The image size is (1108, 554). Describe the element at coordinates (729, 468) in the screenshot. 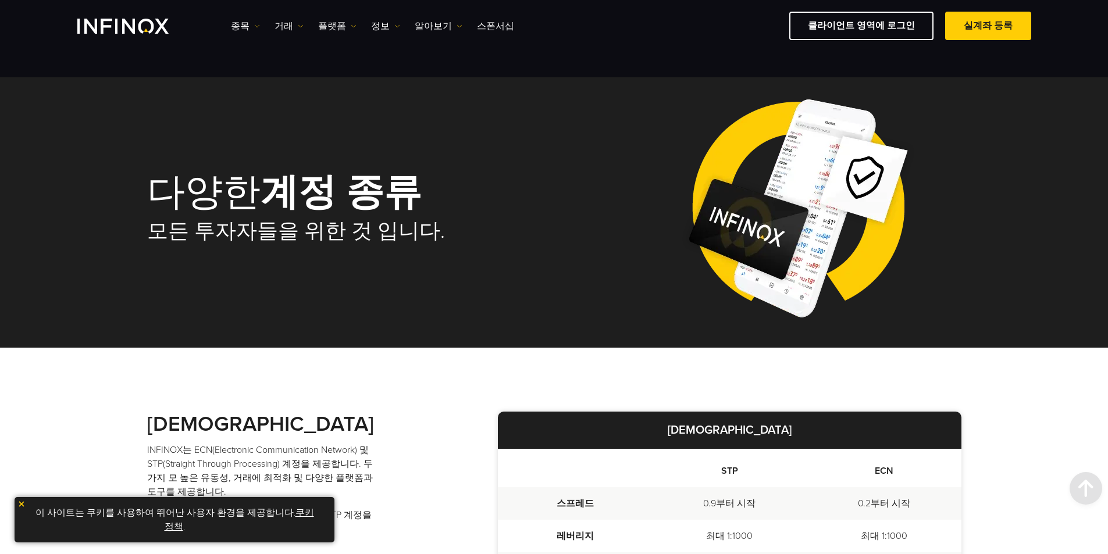

I see `th: STP` at that location.